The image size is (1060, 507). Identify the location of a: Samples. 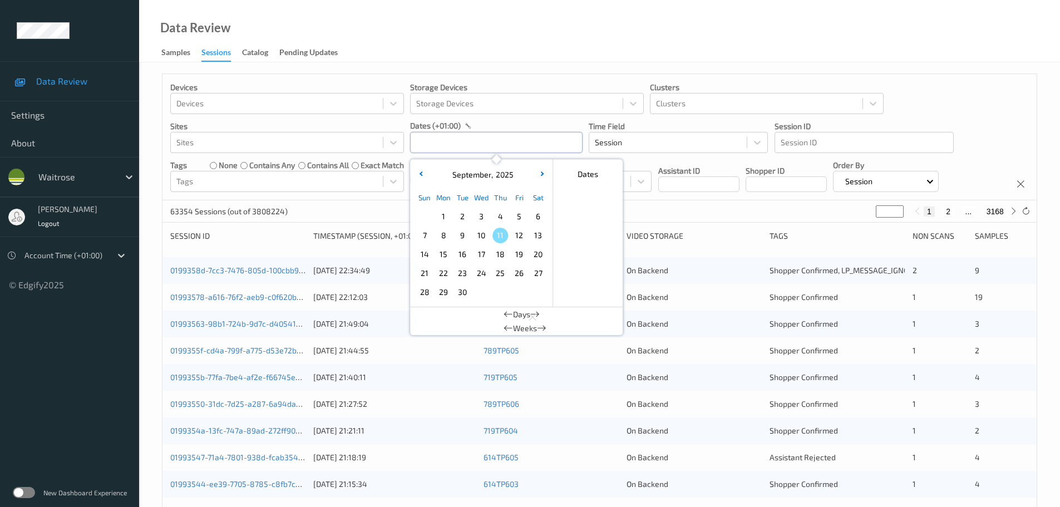
(181, 53).